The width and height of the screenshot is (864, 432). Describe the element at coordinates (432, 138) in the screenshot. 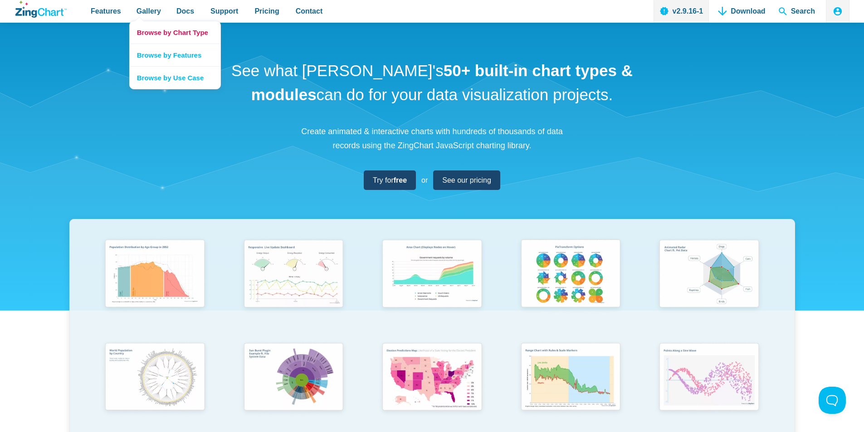

I see `p: Create animated & interactive charts with hundreds of thousands of data records using the ZingCha...` at that location.